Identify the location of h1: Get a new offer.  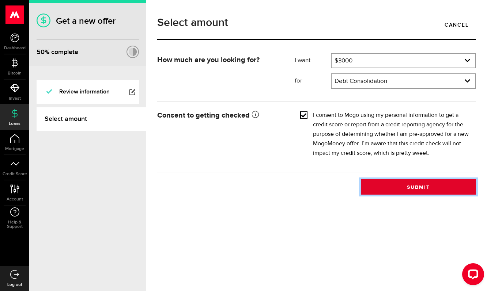
(88, 21).